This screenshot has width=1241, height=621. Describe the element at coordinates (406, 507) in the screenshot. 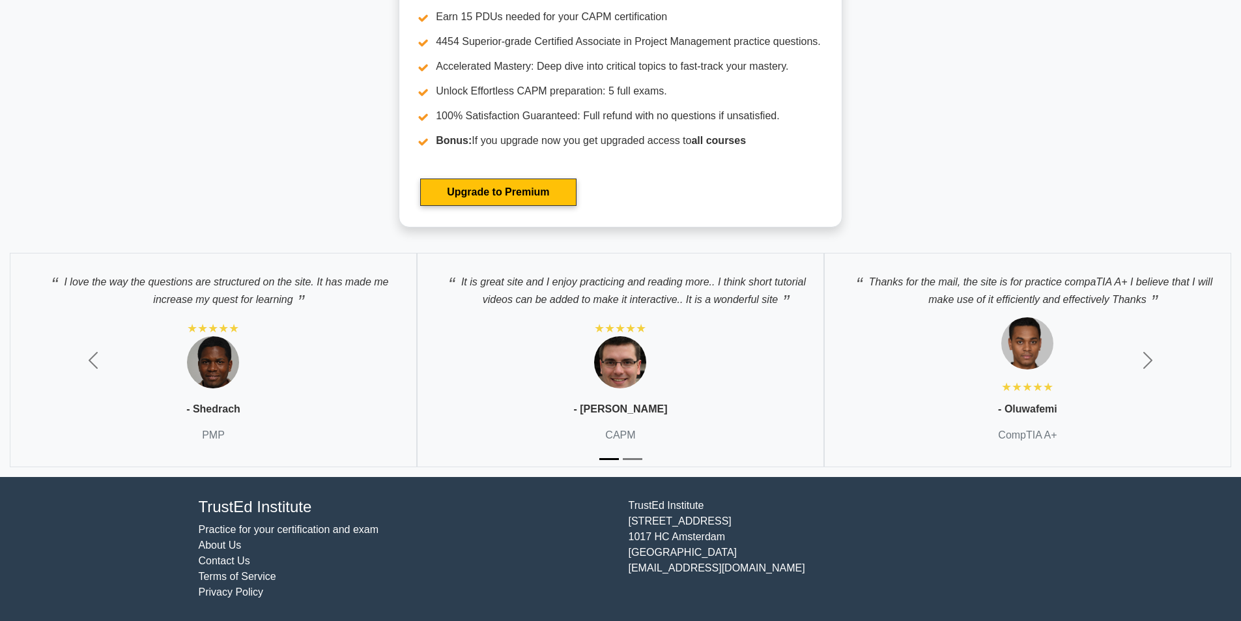

I see `h4: TrustEd Institute` at that location.